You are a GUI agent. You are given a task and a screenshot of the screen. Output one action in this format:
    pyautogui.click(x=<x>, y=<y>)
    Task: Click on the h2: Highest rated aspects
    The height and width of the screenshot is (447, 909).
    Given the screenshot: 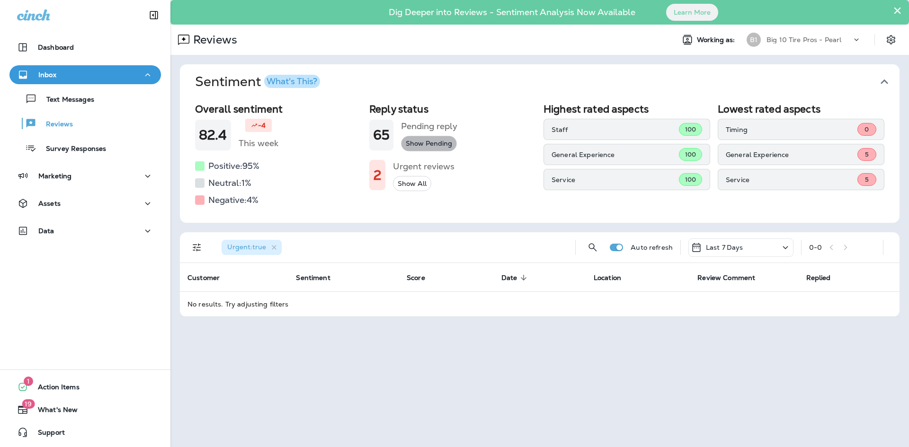 What is the action you would take?
    pyautogui.click(x=626, y=109)
    